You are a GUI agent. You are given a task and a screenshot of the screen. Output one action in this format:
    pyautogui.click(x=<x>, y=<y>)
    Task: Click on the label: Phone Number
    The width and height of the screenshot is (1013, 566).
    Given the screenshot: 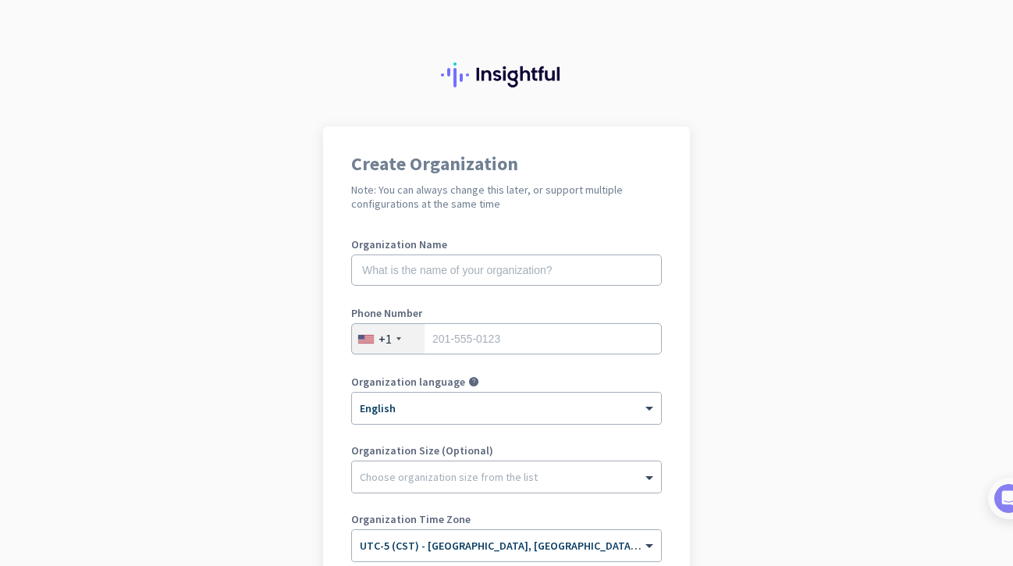 What is the action you would take?
    pyautogui.click(x=506, y=313)
    